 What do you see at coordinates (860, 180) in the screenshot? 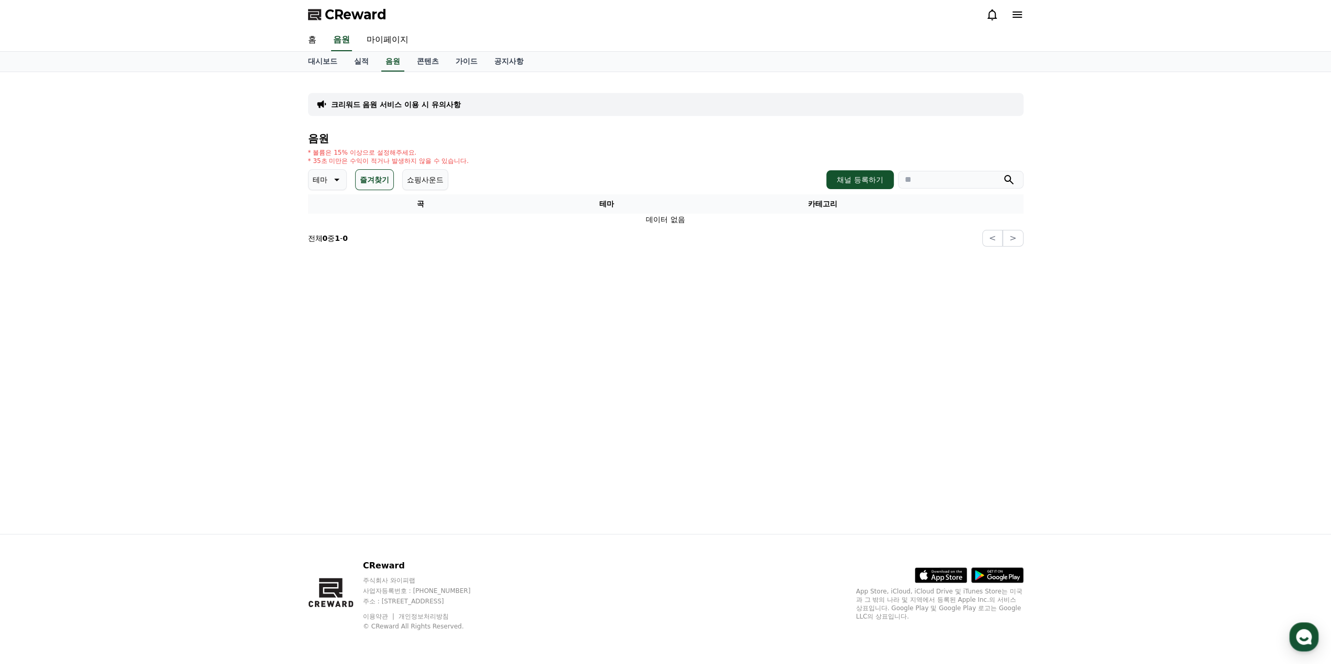
I see `button: 채널 등록하기` at bounding box center [860, 180].